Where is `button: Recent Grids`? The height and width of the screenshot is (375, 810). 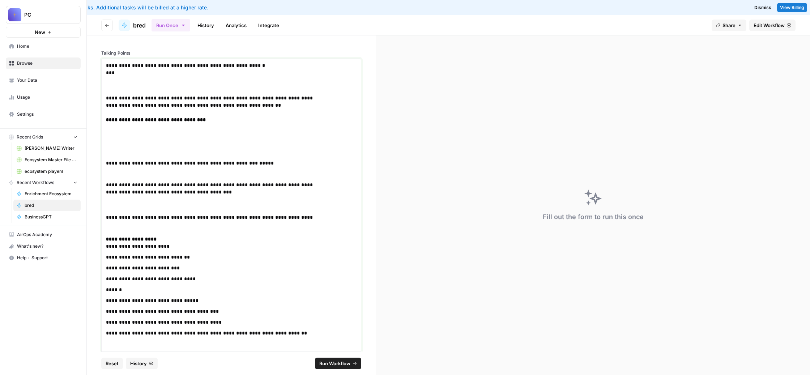 button: Recent Grids is located at coordinates (43, 137).